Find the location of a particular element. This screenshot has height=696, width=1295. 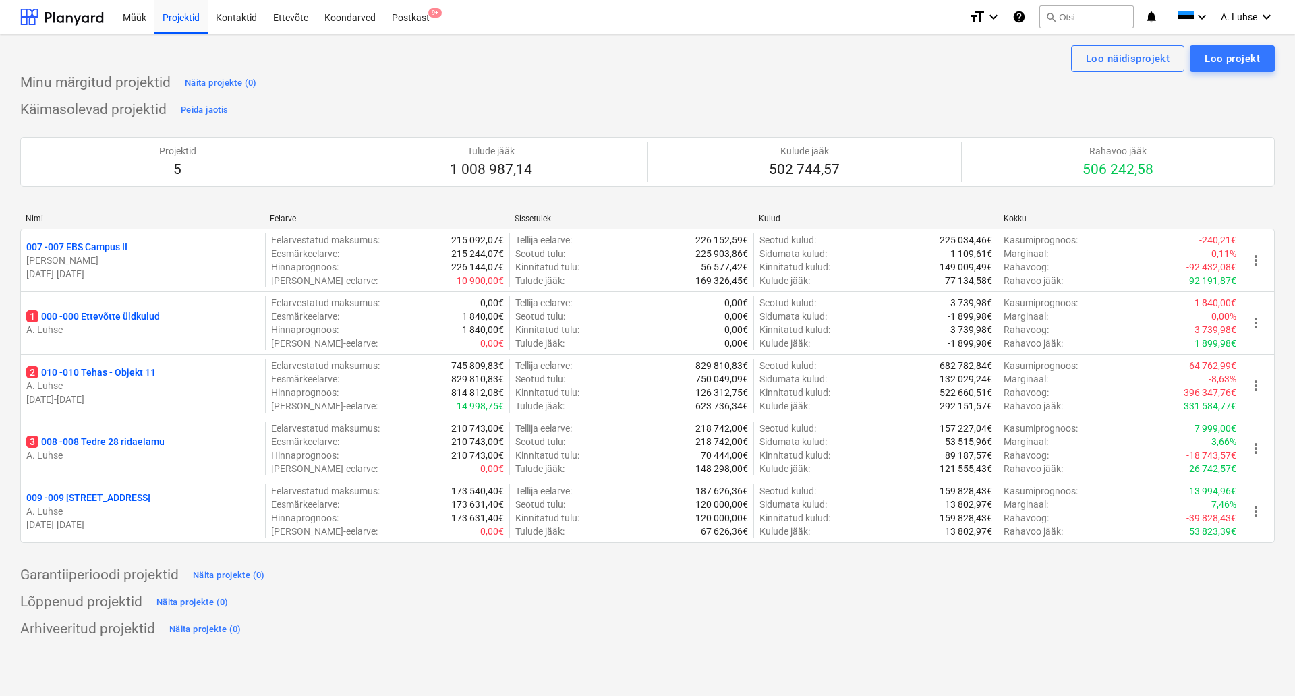

p: Rahavoo jääk is located at coordinates (1118, 151).